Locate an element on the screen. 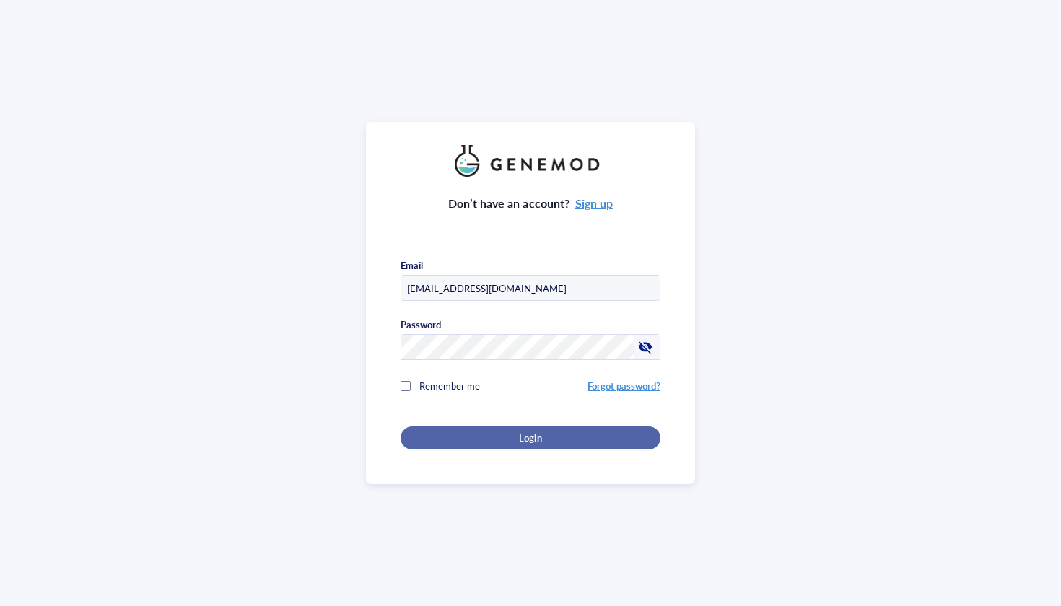 The image size is (1061, 606). button: Login is located at coordinates (531, 438).